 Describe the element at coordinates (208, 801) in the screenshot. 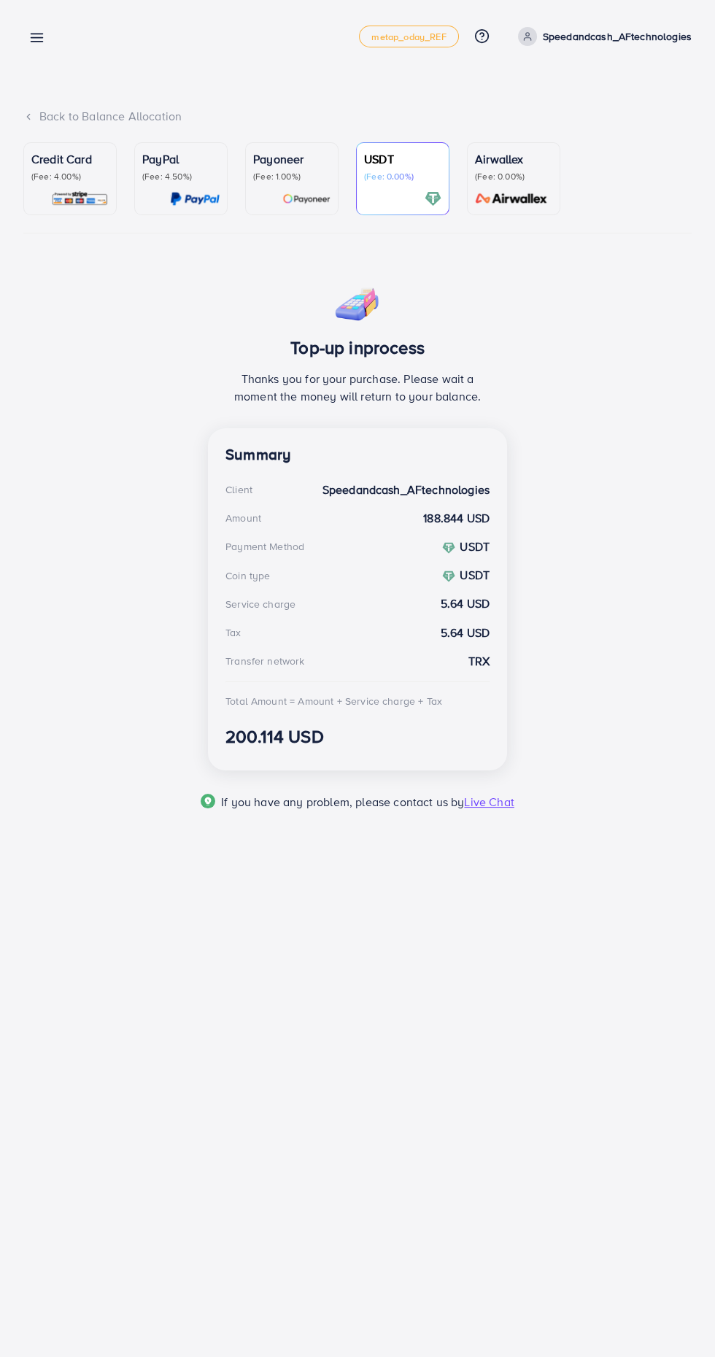

I see `img: Popup guide` at that location.